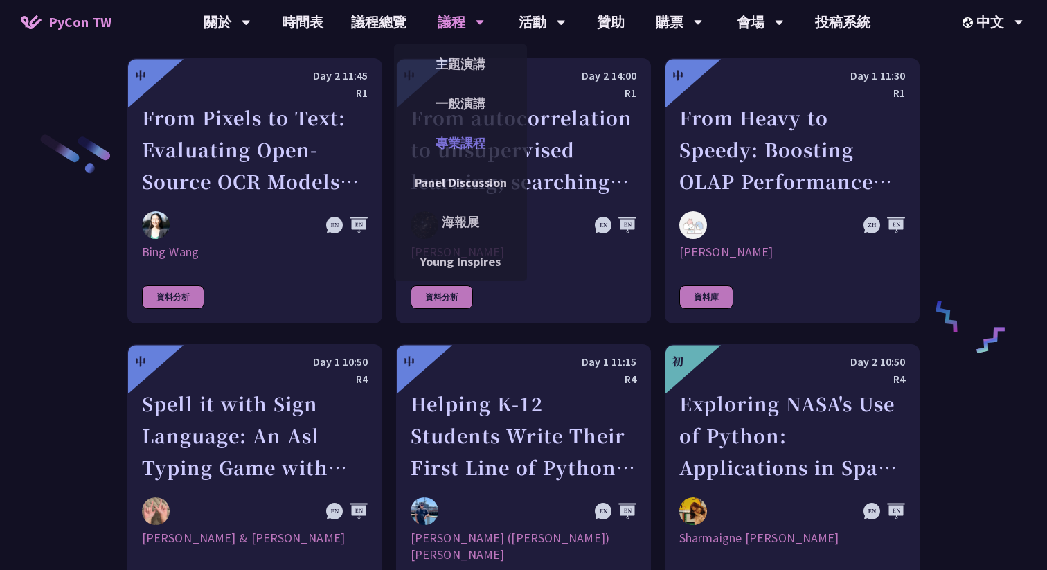 The width and height of the screenshot is (1047, 570). Describe the element at coordinates (255, 150) in the screenshot. I see `div: From Pixels to Text: Evaluating Open-Source OCR Models on Japanese Medical Documents` at that location.